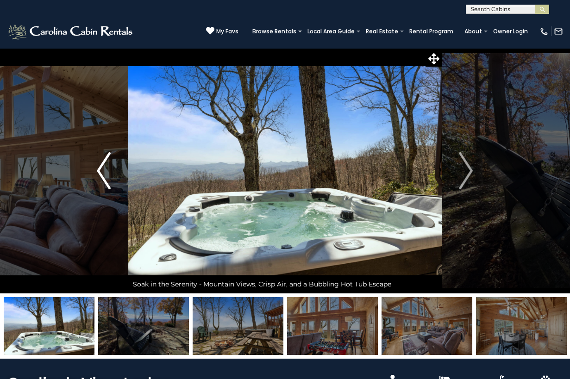 Image resolution: width=570 pixels, height=379 pixels. I want to click on img: 168440663, so click(521, 326).